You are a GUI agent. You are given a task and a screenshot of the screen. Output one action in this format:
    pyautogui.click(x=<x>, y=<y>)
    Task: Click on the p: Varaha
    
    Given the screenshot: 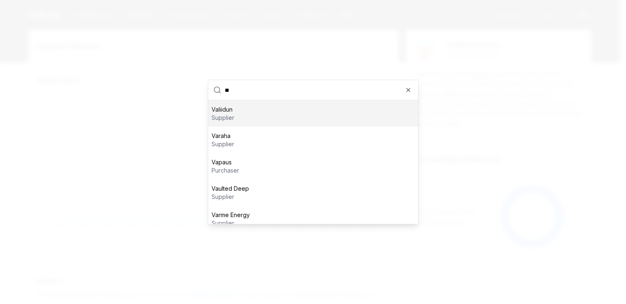 What is the action you would take?
    pyautogui.click(x=223, y=136)
    